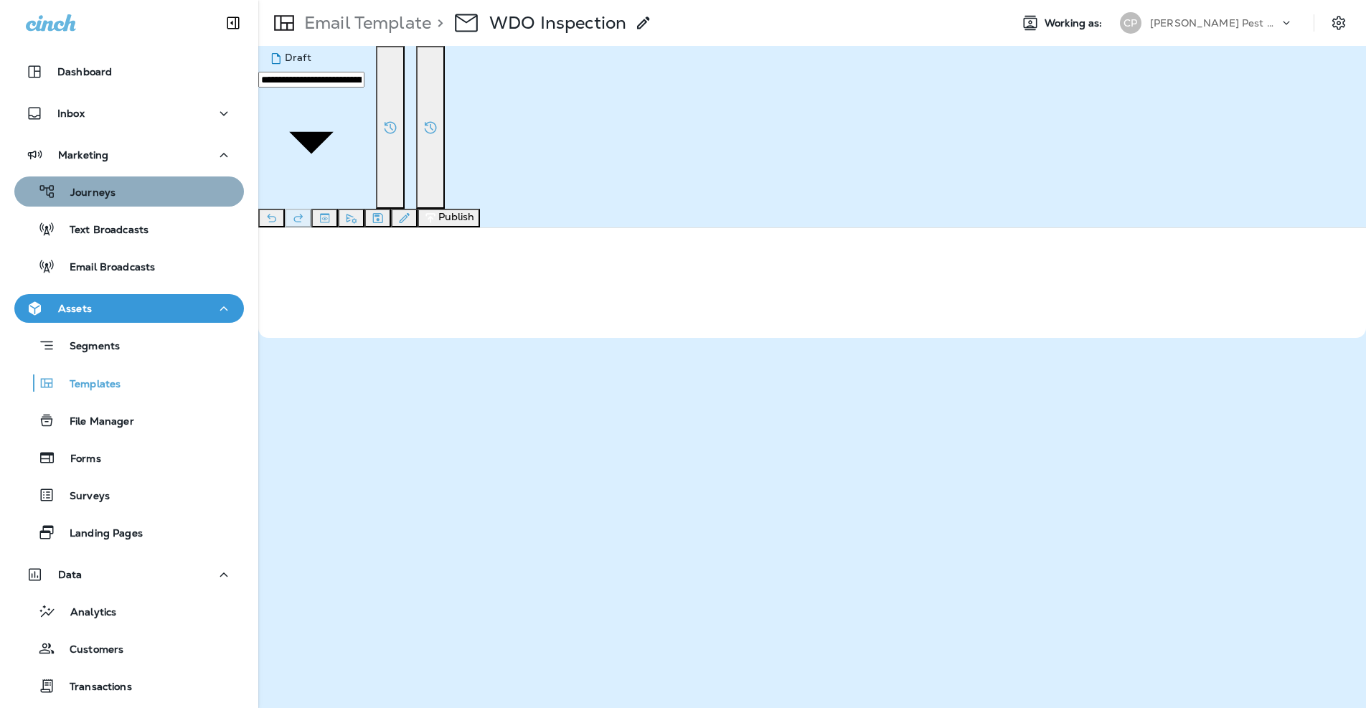 The width and height of the screenshot is (1366, 708). What do you see at coordinates (95, 422) in the screenshot?
I see `p: File Manager` at bounding box center [95, 422].